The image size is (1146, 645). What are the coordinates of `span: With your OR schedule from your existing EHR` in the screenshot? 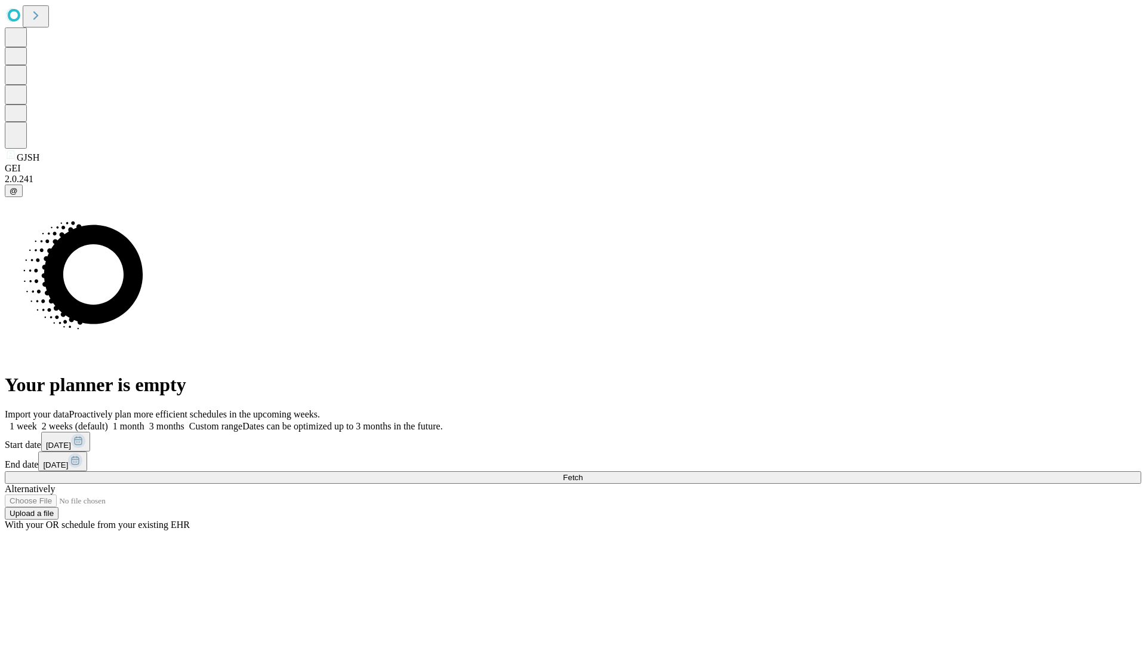 It's located at (97, 524).